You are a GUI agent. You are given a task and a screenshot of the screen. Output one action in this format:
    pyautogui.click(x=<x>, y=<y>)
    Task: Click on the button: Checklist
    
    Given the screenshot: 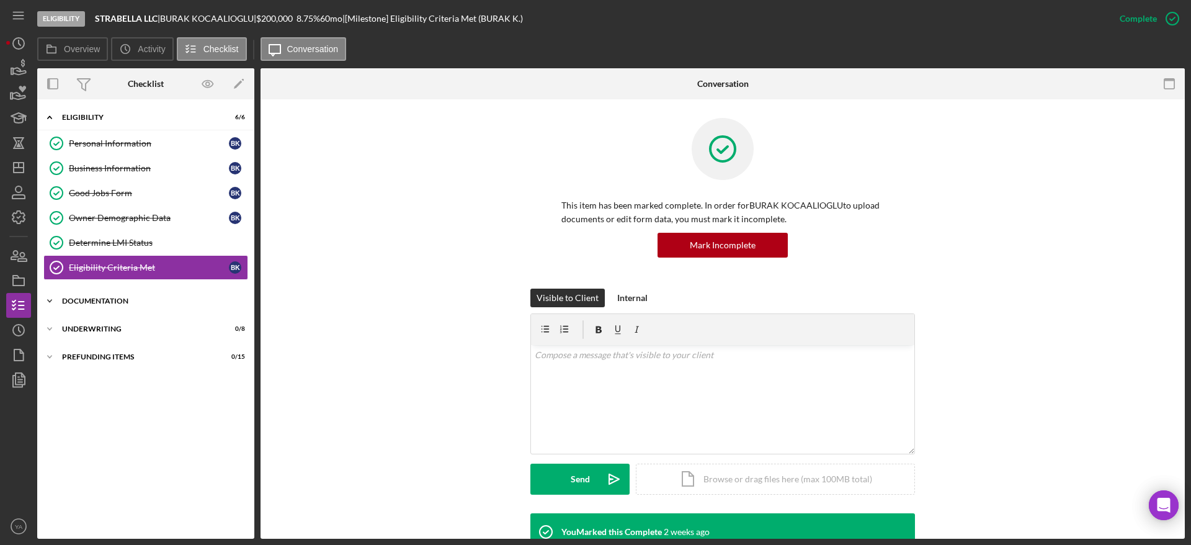 What is the action you would take?
    pyautogui.click(x=212, y=49)
    